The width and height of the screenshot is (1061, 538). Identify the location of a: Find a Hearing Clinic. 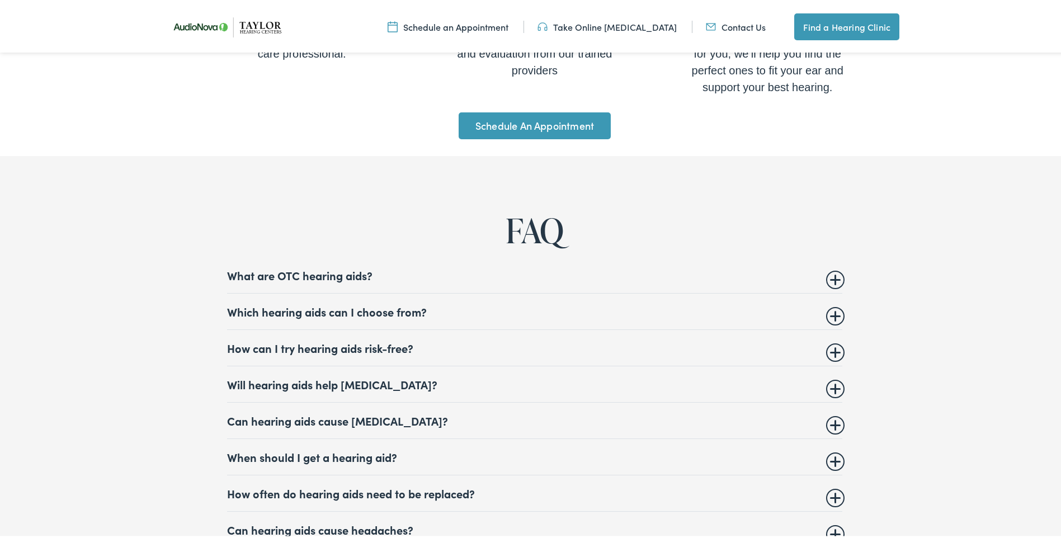
(847, 25).